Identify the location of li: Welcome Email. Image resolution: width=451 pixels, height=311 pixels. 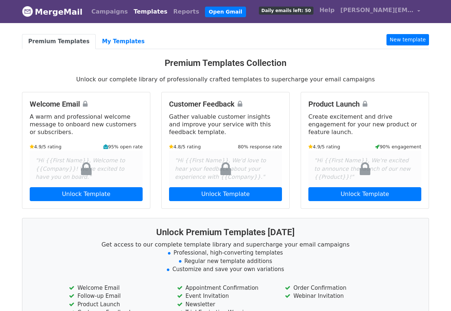
(117, 288).